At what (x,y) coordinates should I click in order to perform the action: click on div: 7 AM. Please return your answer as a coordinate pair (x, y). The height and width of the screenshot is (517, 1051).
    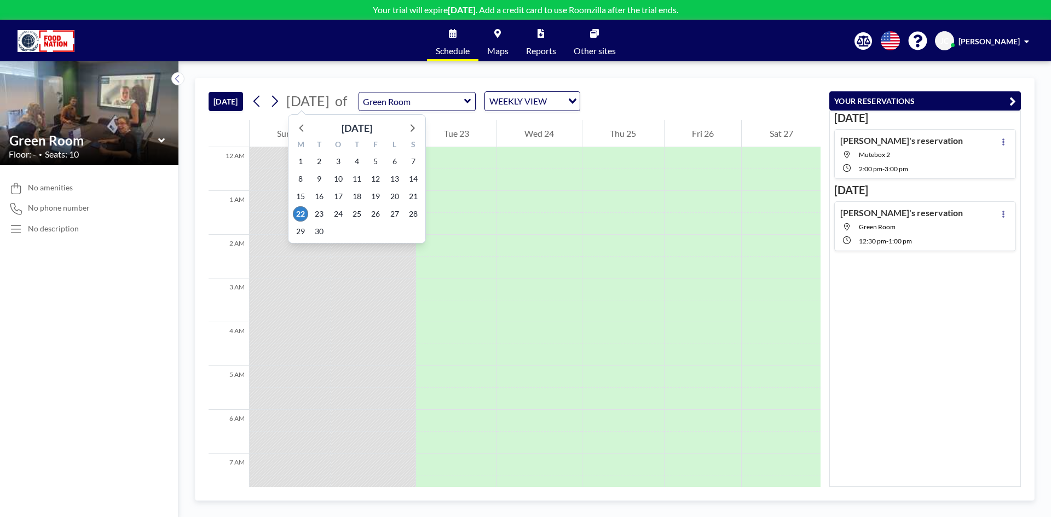
    Looking at the image, I should click on (229, 476).